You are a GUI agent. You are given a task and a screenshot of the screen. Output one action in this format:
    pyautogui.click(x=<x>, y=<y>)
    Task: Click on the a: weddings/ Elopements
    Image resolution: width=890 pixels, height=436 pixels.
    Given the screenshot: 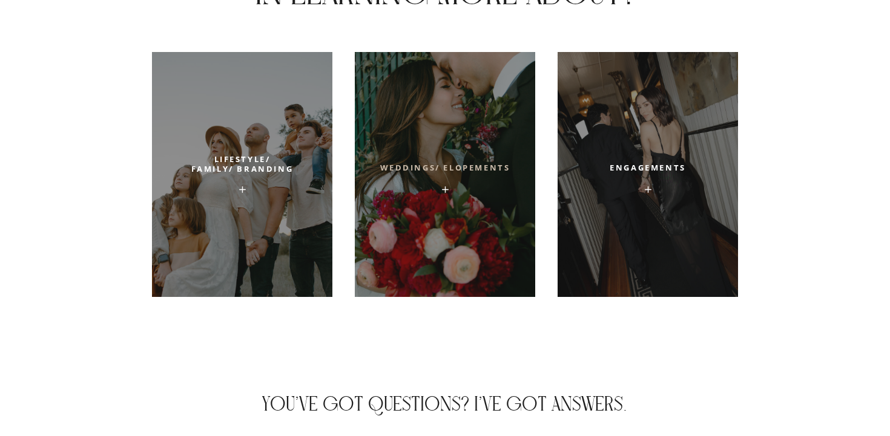 What is the action you would take?
    pyautogui.click(x=445, y=173)
    